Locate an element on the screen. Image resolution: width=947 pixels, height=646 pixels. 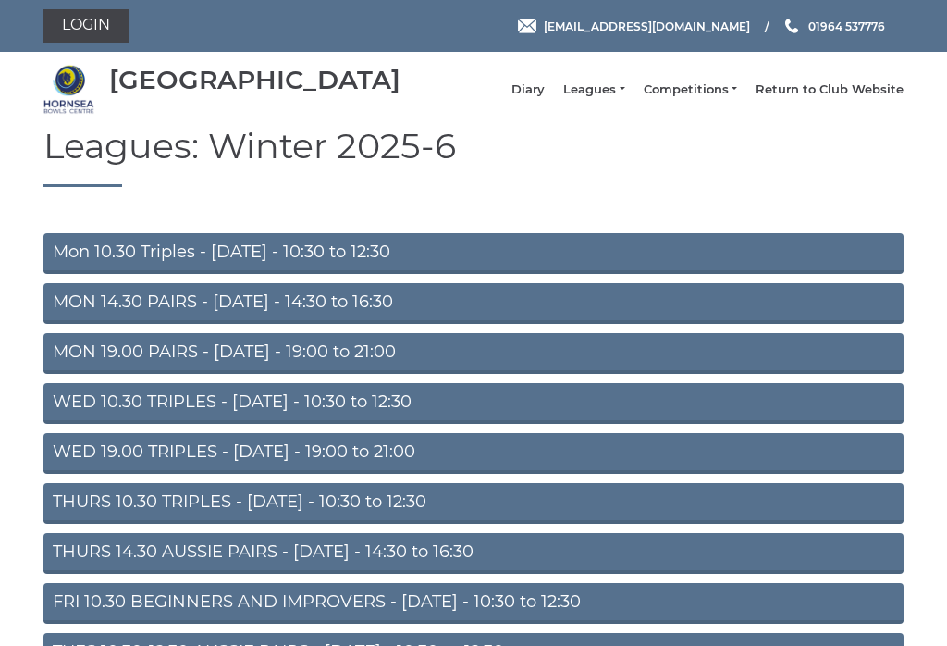
a: Diary is located at coordinates (528, 90).